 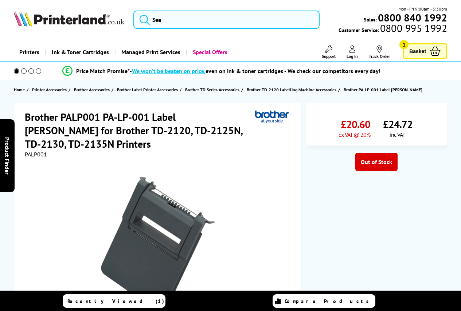 I want to click on span: Sales:, so click(x=370, y=19).